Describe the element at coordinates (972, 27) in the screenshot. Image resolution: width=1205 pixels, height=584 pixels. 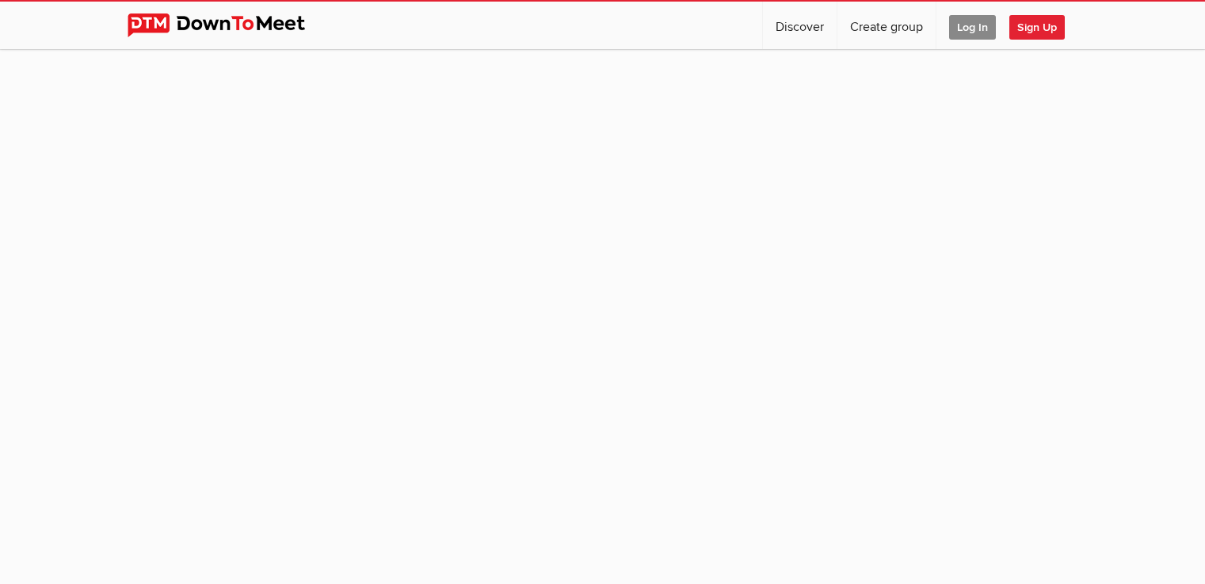
I see `span: Log In` at that location.